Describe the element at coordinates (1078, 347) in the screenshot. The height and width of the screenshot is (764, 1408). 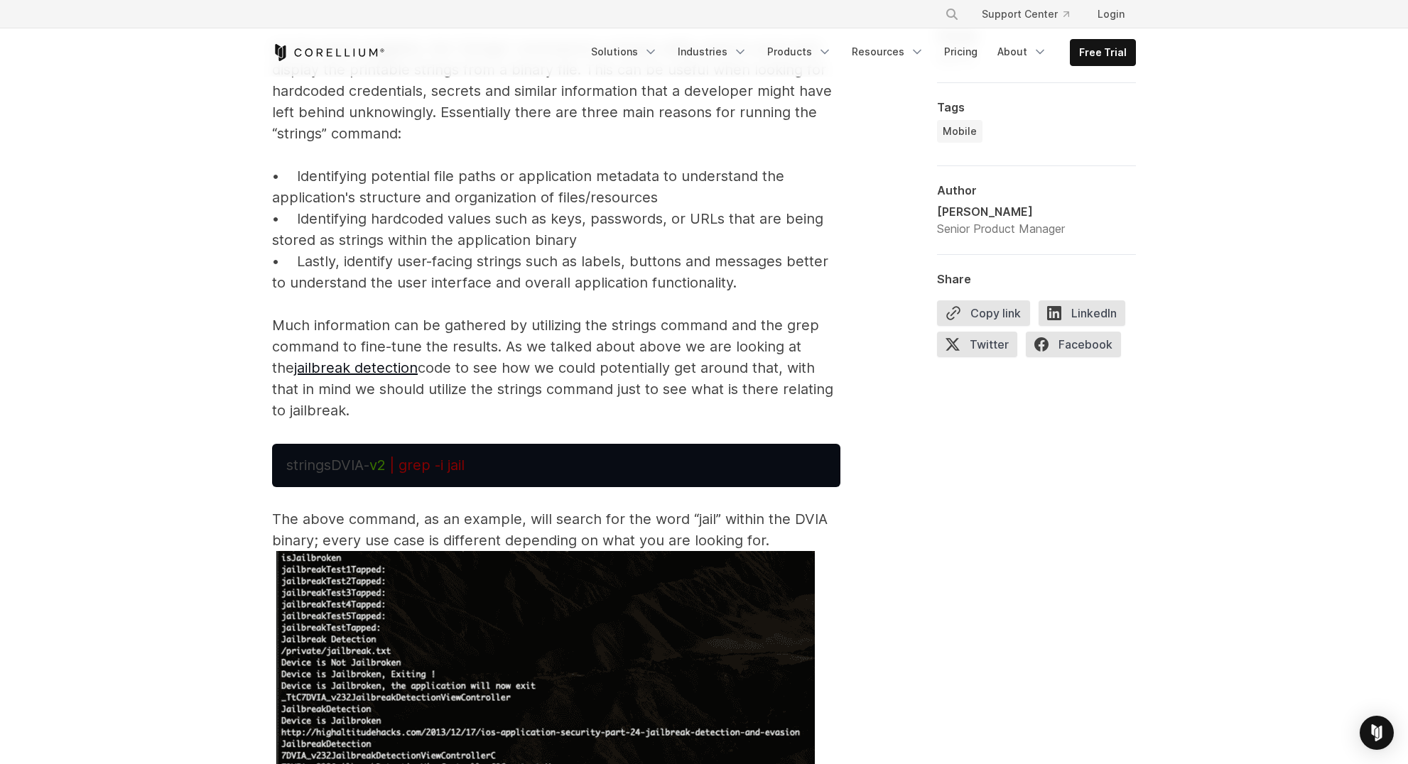
I see `a: Facebook` at that location.